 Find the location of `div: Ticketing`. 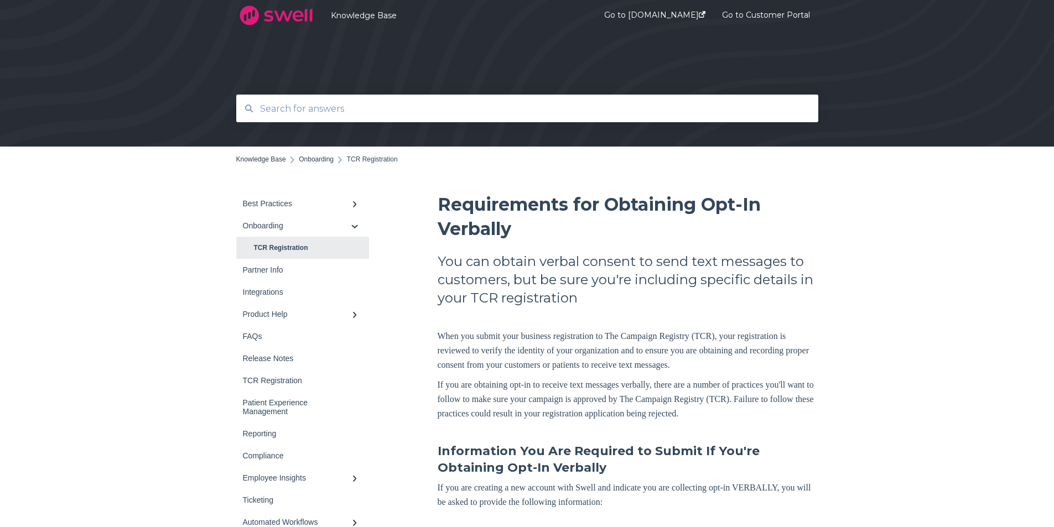

div: Ticketing is located at coordinates (297, 500).